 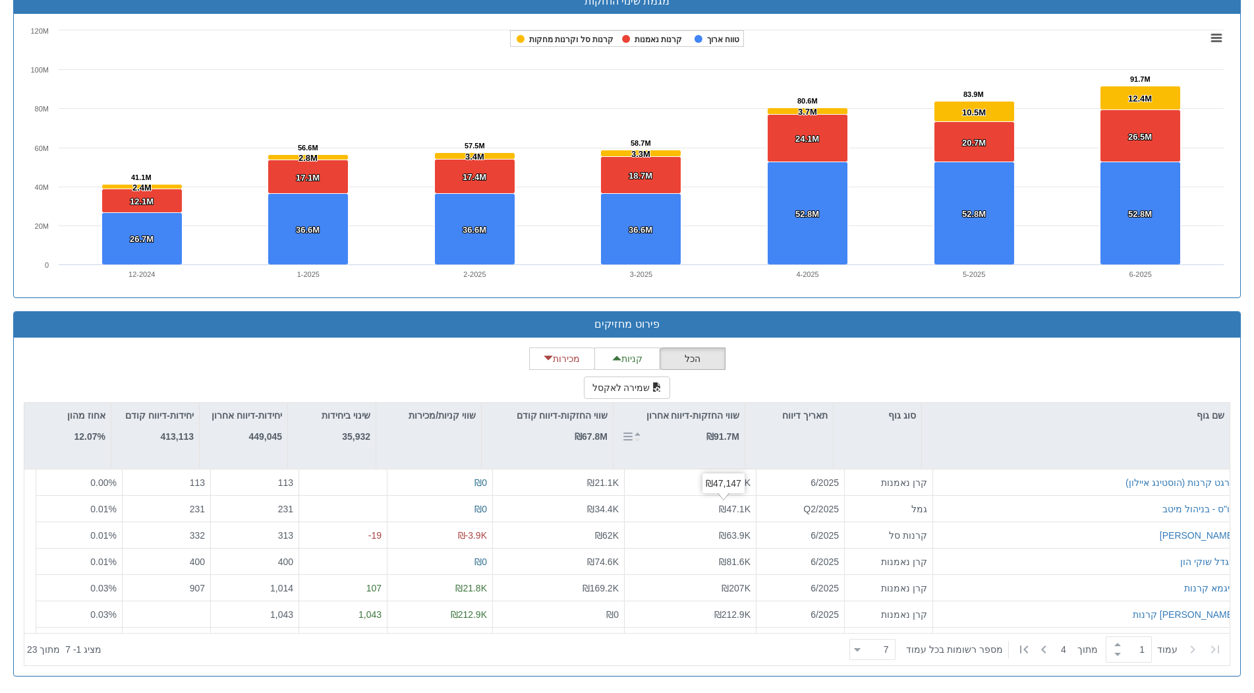 What do you see at coordinates (265, 436) in the screenshot?
I see `strong: 449,045` at bounding box center [265, 436].